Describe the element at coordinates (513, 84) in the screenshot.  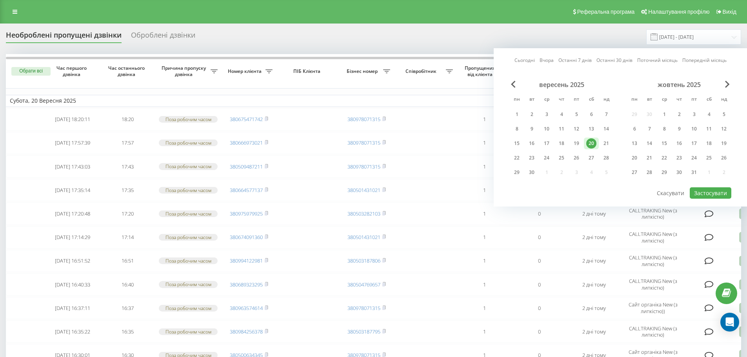
I see `span: Previous Month` at that location.